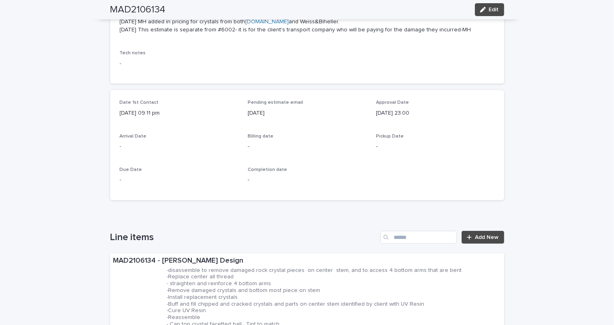 This screenshot has width=614, height=325. Describe the element at coordinates (133, 136) in the screenshot. I see `span: Arrival Date` at that location.